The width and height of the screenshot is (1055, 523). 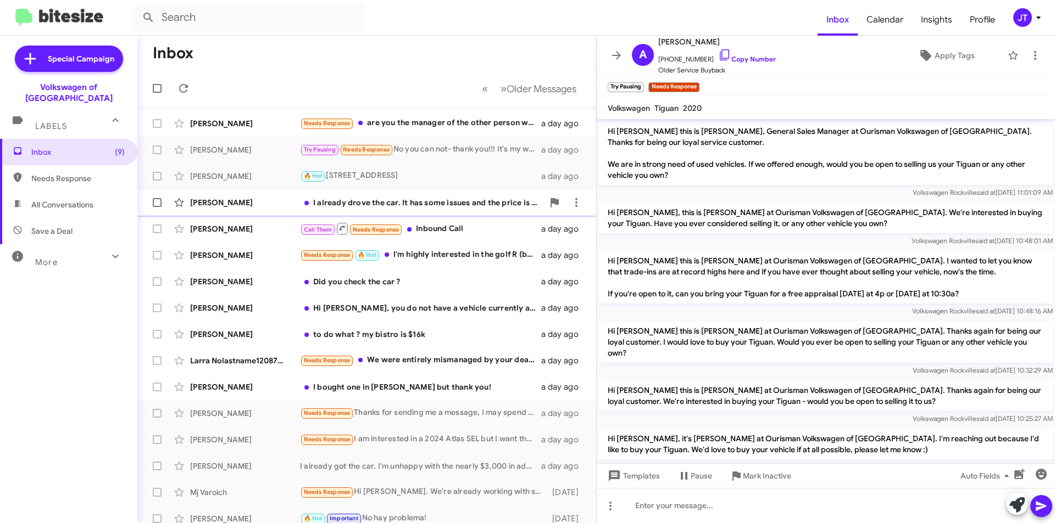 What do you see at coordinates (420, 228) in the screenshot?
I see `div: Inbound Call` at bounding box center [420, 228].